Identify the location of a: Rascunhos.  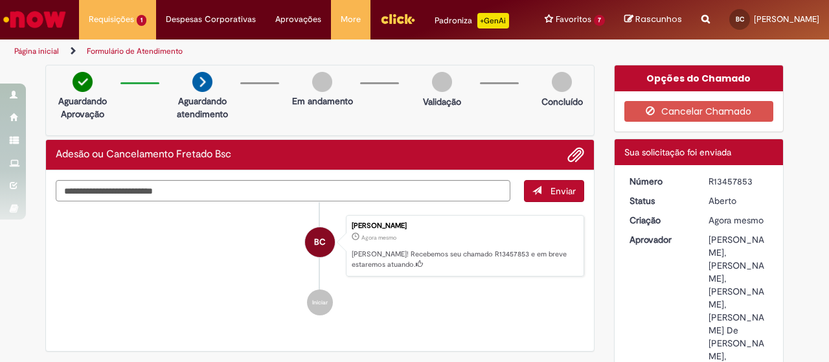
(653, 19).